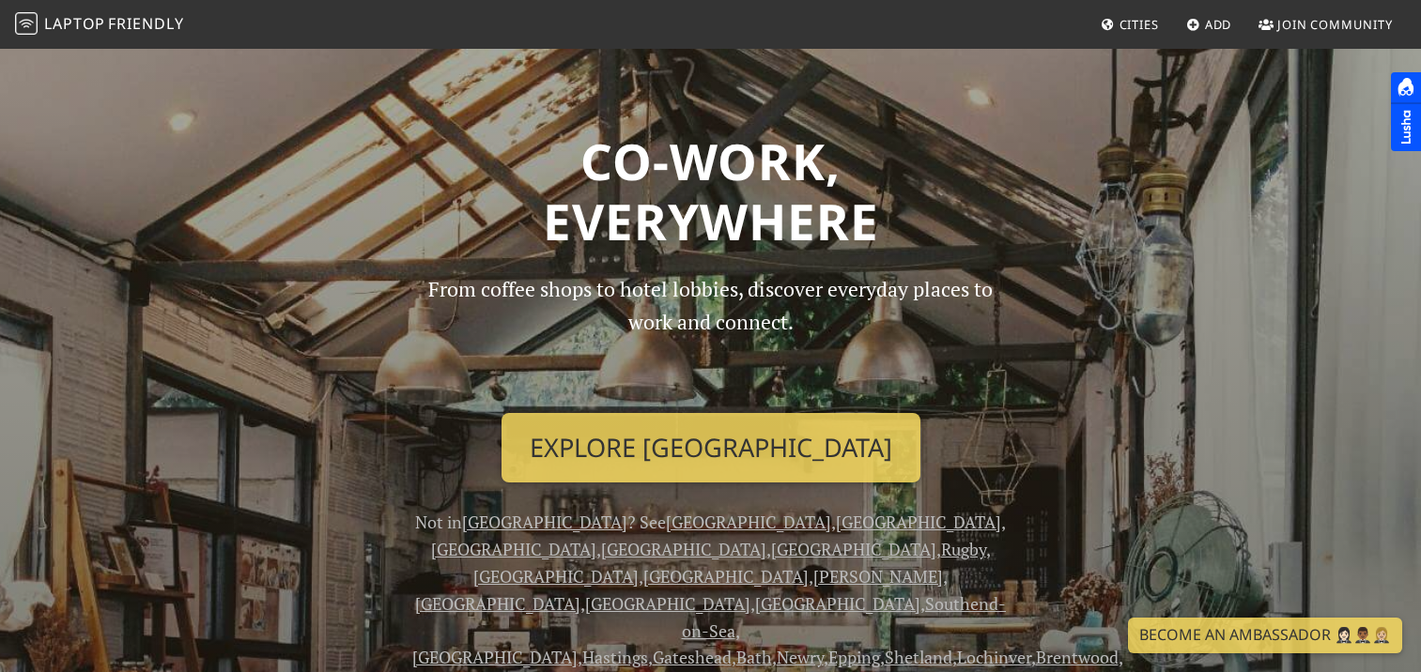  I want to click on span: Laptop, so click(74, 23).